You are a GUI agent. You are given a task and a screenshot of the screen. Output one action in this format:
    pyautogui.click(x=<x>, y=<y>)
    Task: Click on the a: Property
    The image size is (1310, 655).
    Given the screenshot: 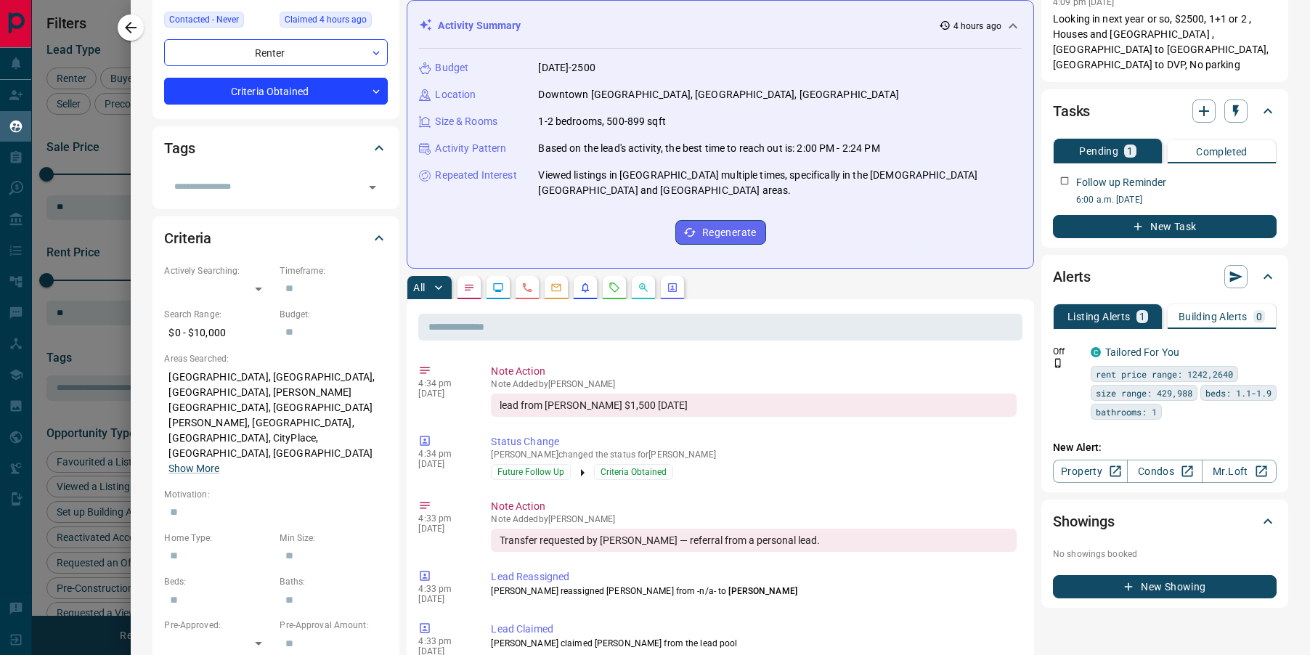 What is the action you would take?
    pyautogui.click(x=1090, y=471)
    